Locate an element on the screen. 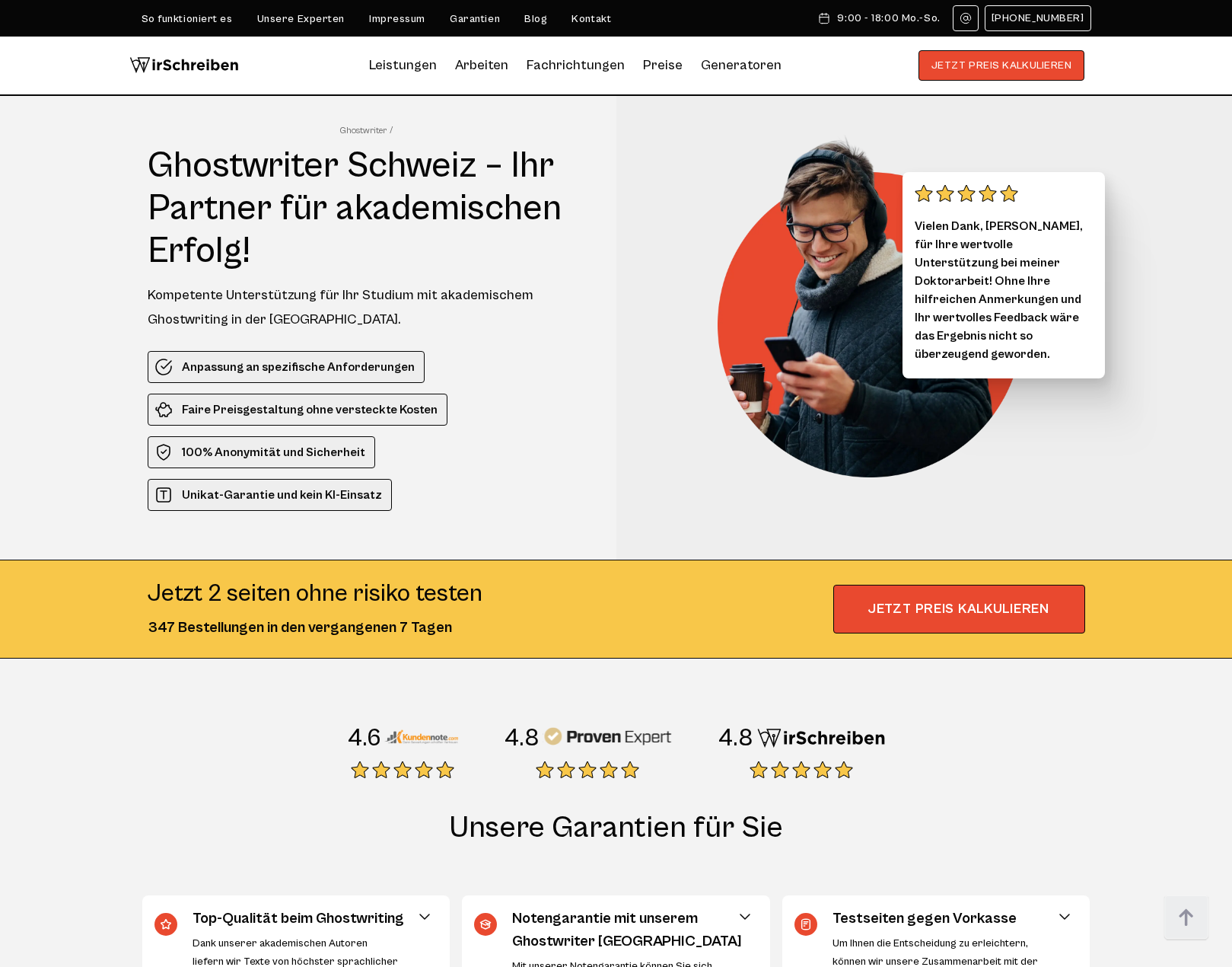 The width and height of the screenshot is (1232, 967). li: Faire Preisgestaltung ohne versteckte Kosten is located at coordinates (298, 409).